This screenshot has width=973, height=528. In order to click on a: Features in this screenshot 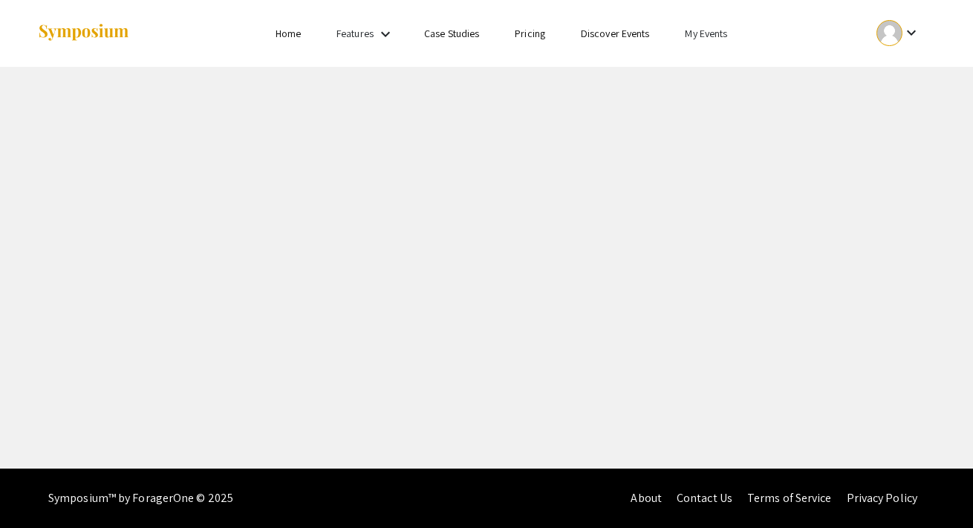, I will do `click(355, 33)`.